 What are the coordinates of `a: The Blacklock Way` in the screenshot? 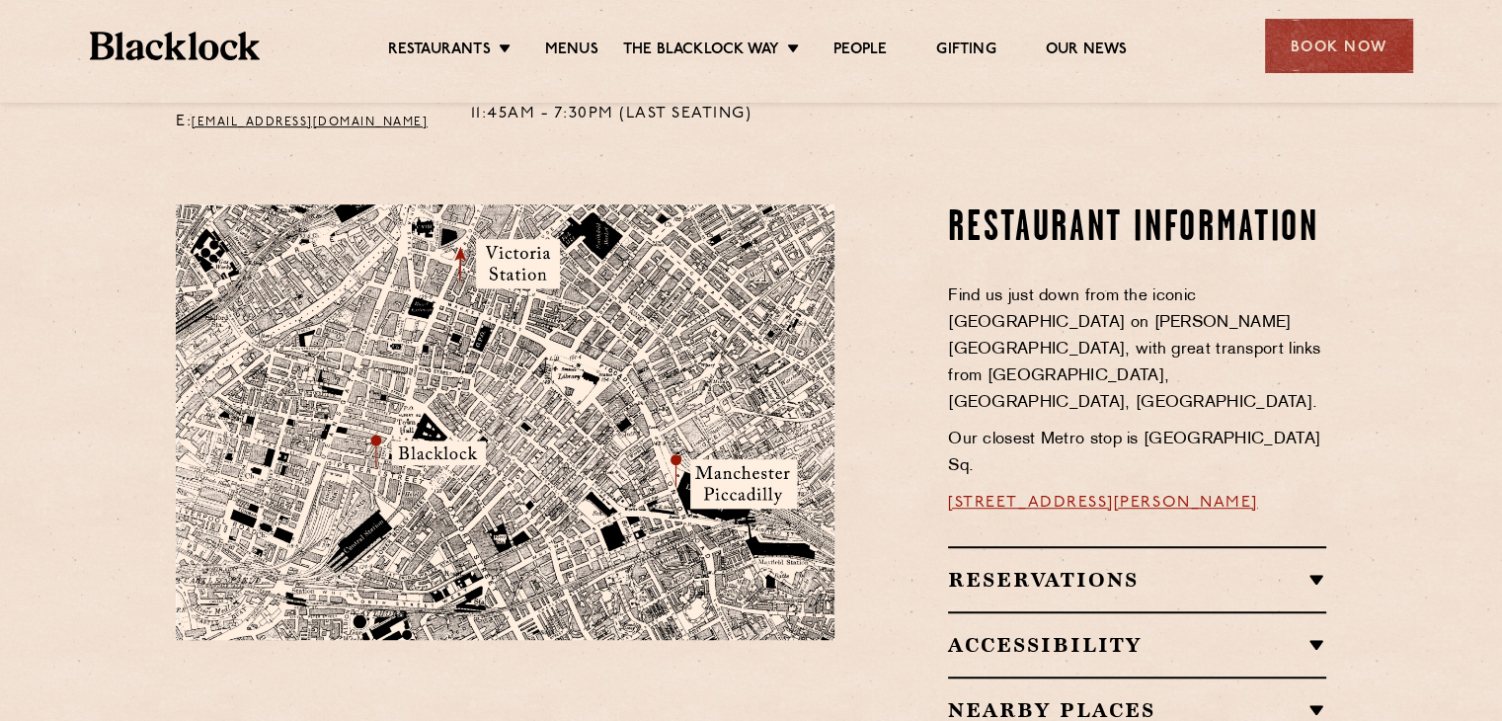 It's located at (701, 51).